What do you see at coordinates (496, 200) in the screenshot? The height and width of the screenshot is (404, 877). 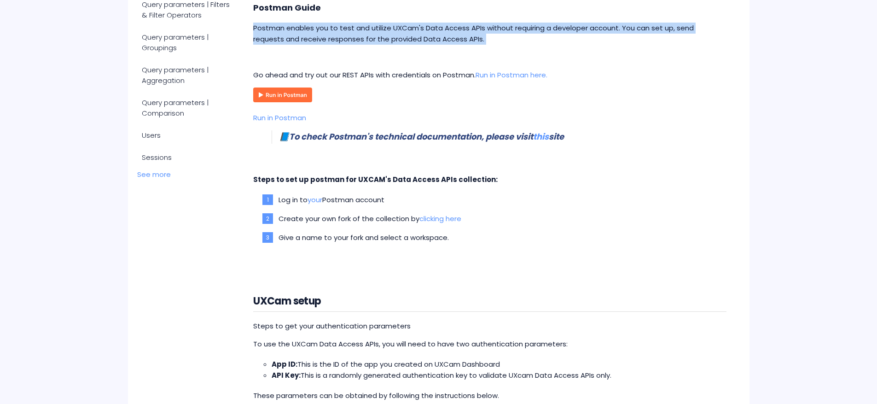 I see `li: Log in to Postman account` at bounding box center [496, 200].